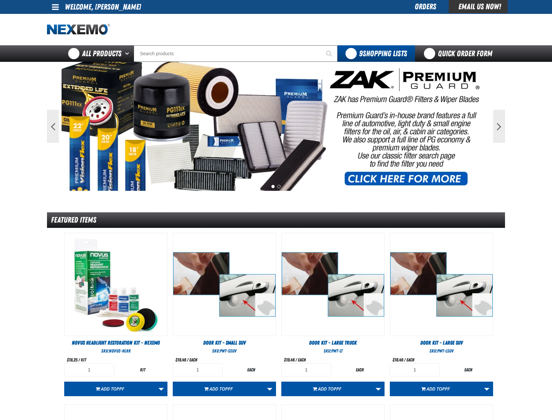 Image resolution: width=552 pixels, height=420 pixels. What do you see at coordinates (441, 343) in the screenshot?
I see `span: Door Kit - Large SUV` at bounding box center [441, 343].